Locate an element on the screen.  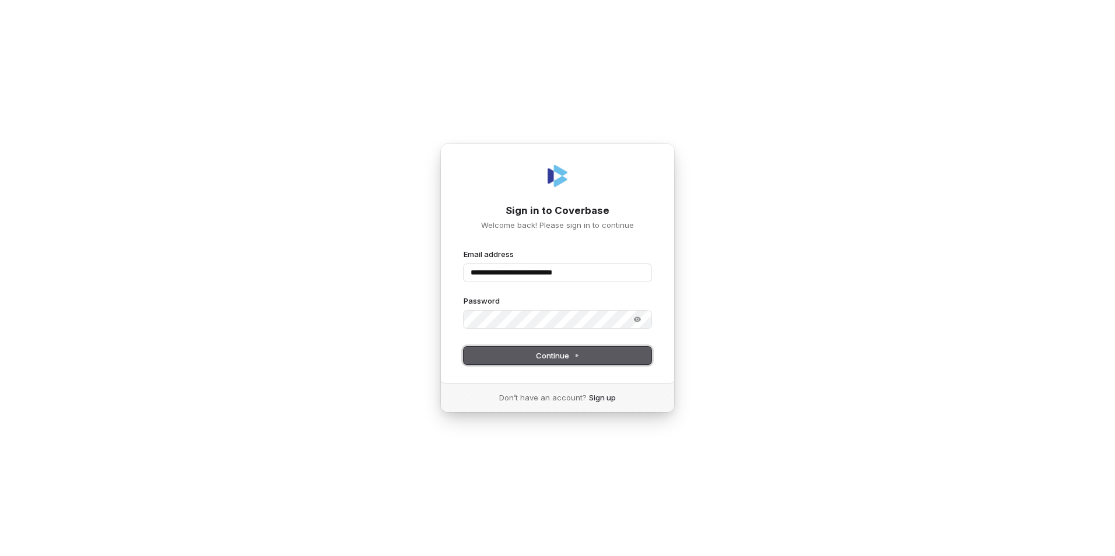
img: Coverbase is located at coordinates (557, 176).